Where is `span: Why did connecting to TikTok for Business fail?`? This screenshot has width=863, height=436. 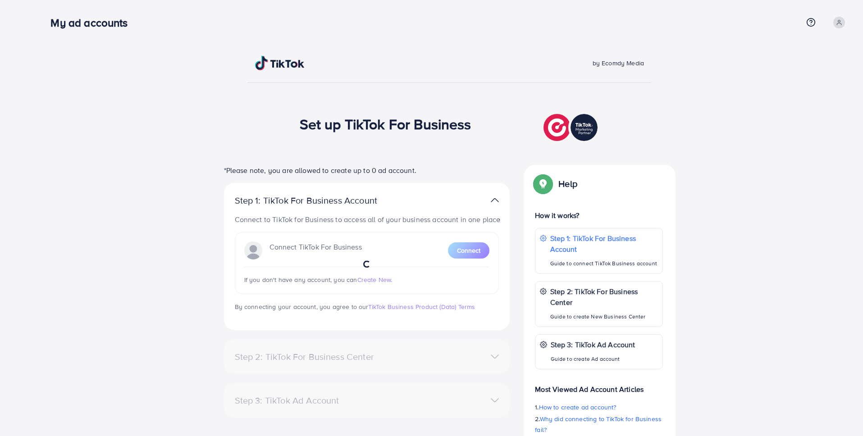
span: Why did connecting to TikTok for Business fail? is located at coordinates (598, 425).